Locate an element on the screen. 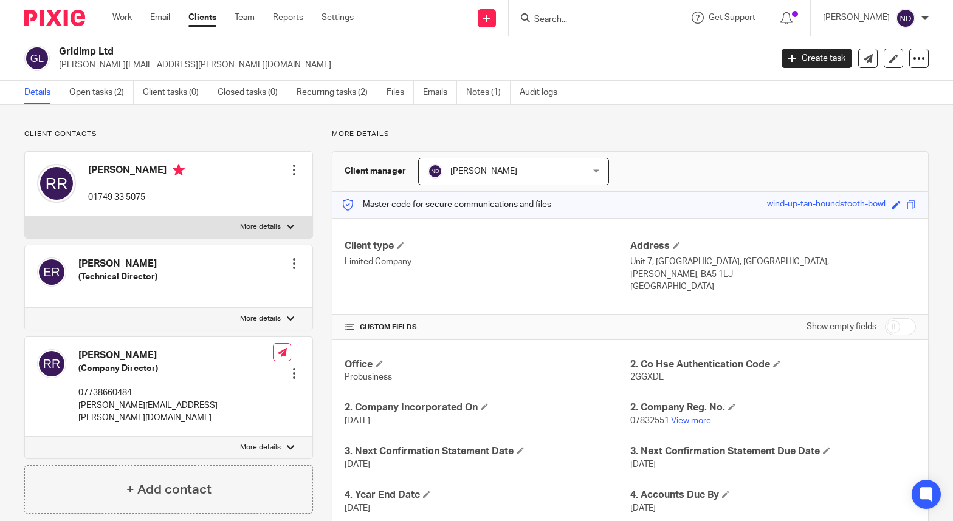 The image size is (953, 521). h5: (Technical Director) is located at coordinates (118, 277).